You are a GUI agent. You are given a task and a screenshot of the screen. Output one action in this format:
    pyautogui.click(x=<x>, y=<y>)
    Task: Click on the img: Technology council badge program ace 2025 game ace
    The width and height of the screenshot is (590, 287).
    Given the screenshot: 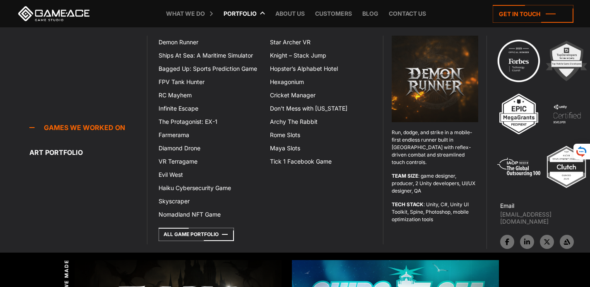 What is the action you would take?
    pyautogui.click(x=519, y=61)
    